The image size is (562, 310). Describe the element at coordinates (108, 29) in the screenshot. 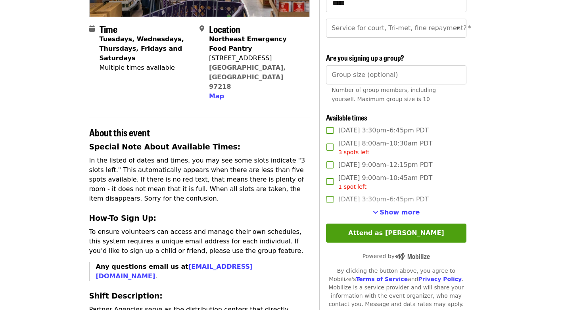

I see `span: Time` at that location.